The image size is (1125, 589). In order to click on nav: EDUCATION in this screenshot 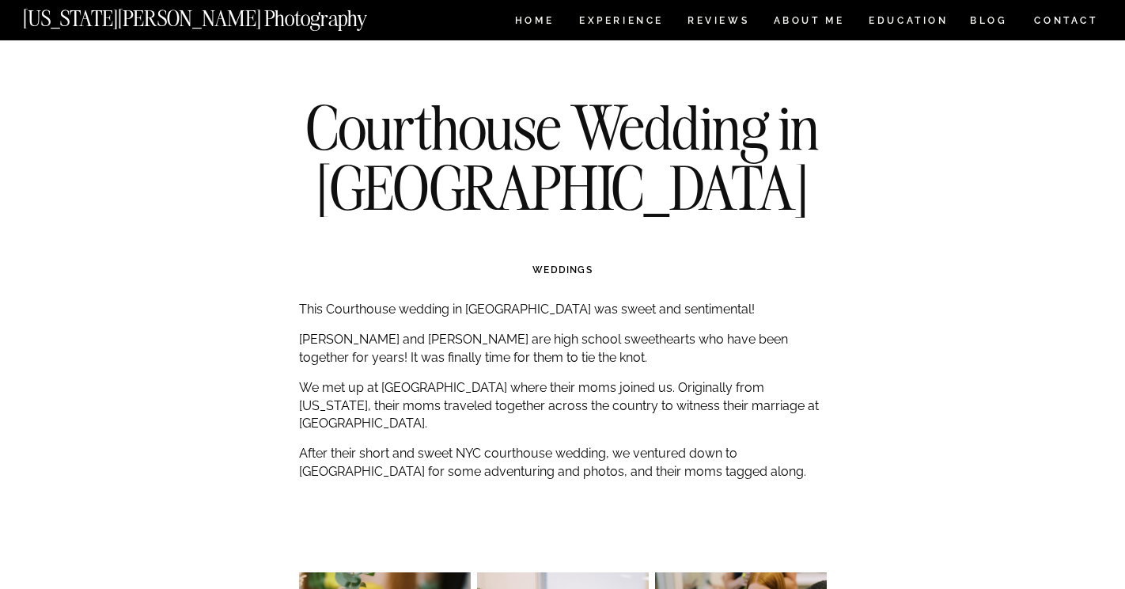, I will do `click(908, 22)`.